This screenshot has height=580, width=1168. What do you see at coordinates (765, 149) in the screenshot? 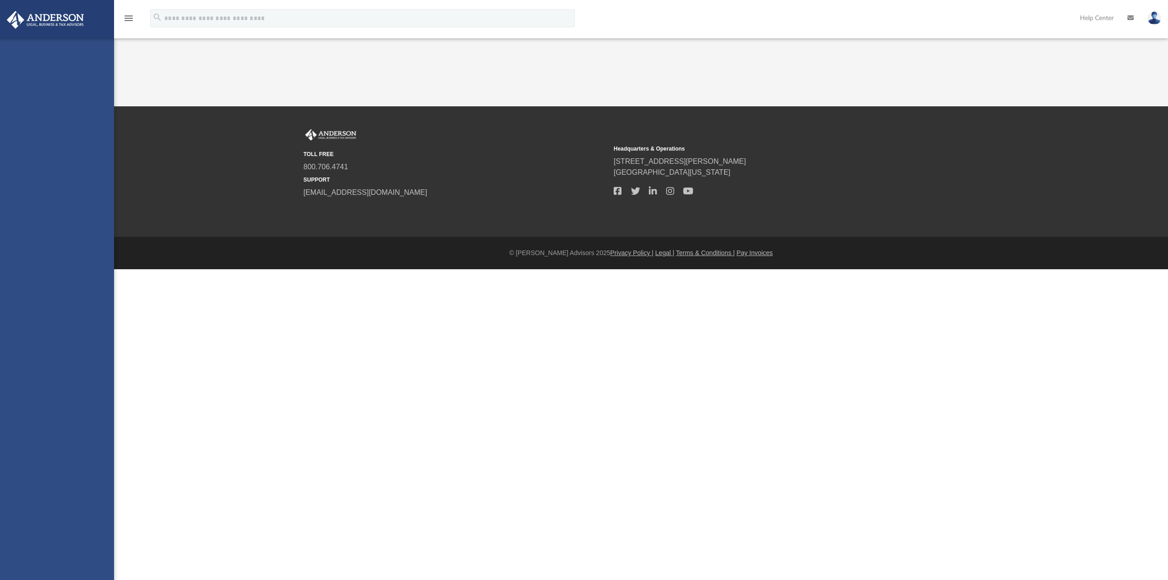
I see `small: Headquarters & Operations` at bounding box center [765, 149].